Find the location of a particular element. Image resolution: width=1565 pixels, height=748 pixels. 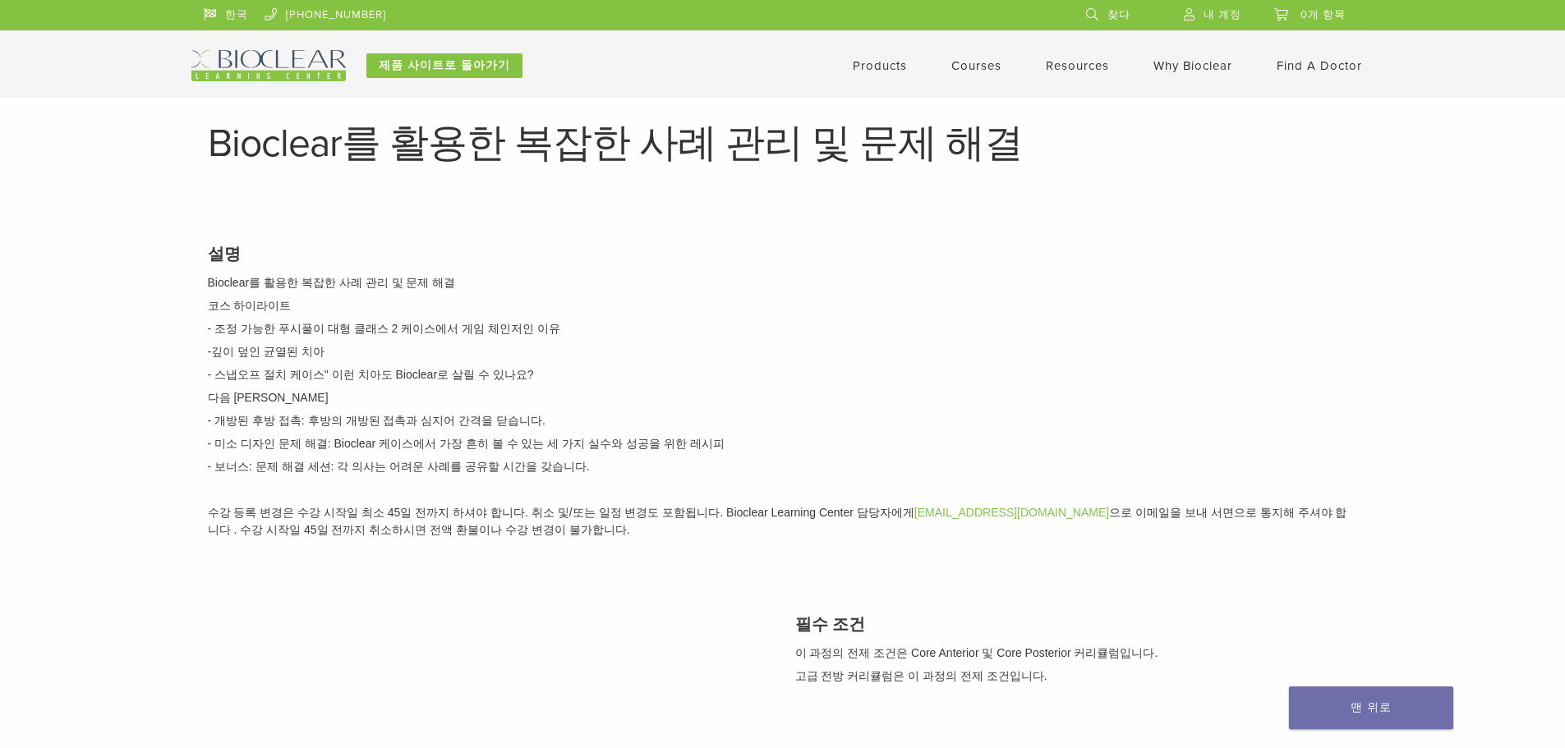

font: 필수 조건 is located at coordinates (830, 624).